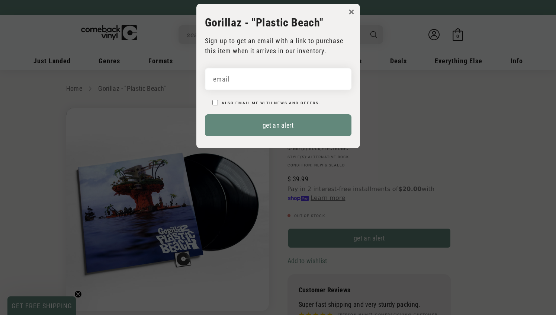 The width and height of the screenshot is (556, 315). Describe the element at coordinates (278, 46) in the screenshot. I see `p: Sign up to get an email with a link to purchase this item when it arrives in our inventory.` at that location.